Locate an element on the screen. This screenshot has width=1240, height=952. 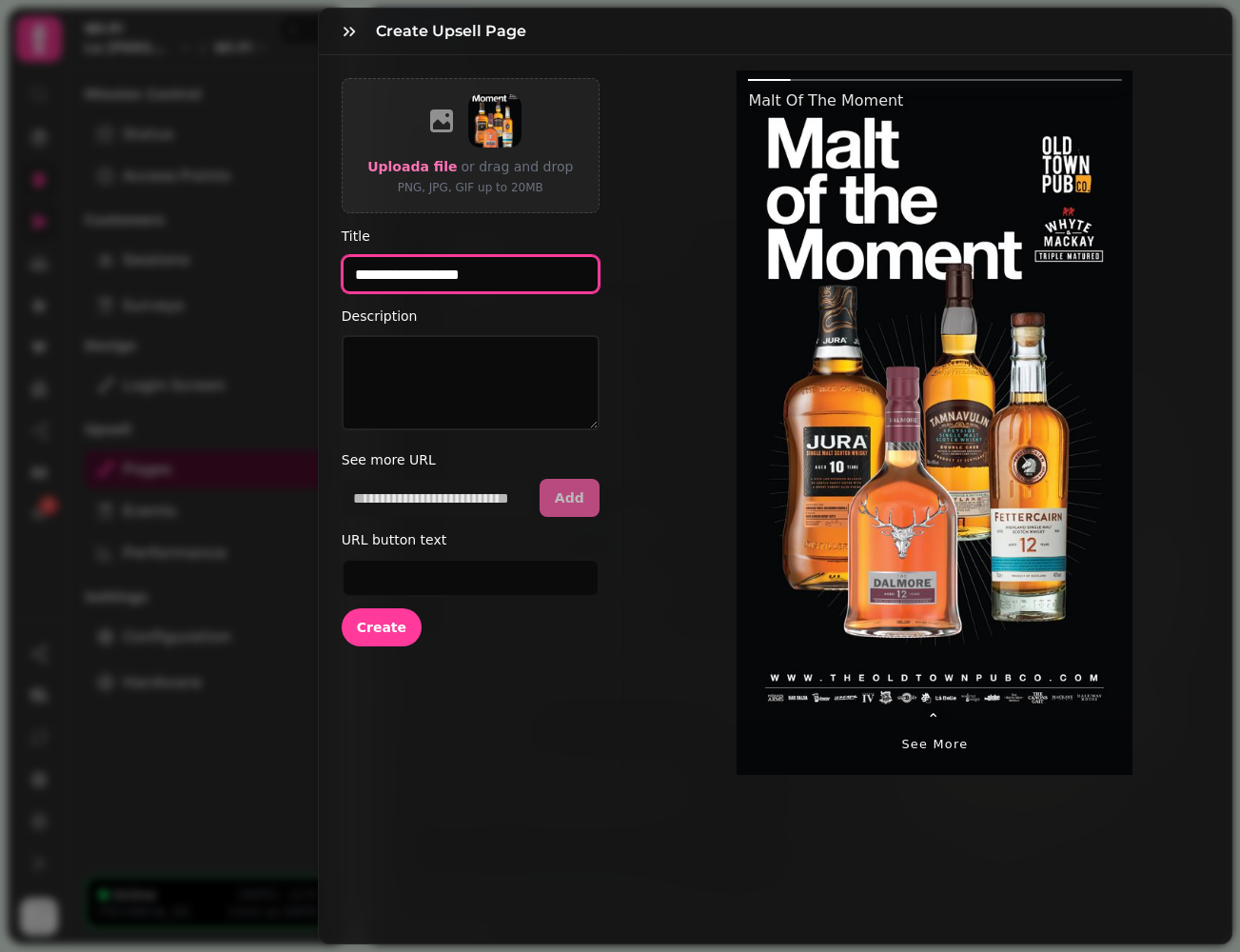
button: Create is located at coordinates (382, 628).